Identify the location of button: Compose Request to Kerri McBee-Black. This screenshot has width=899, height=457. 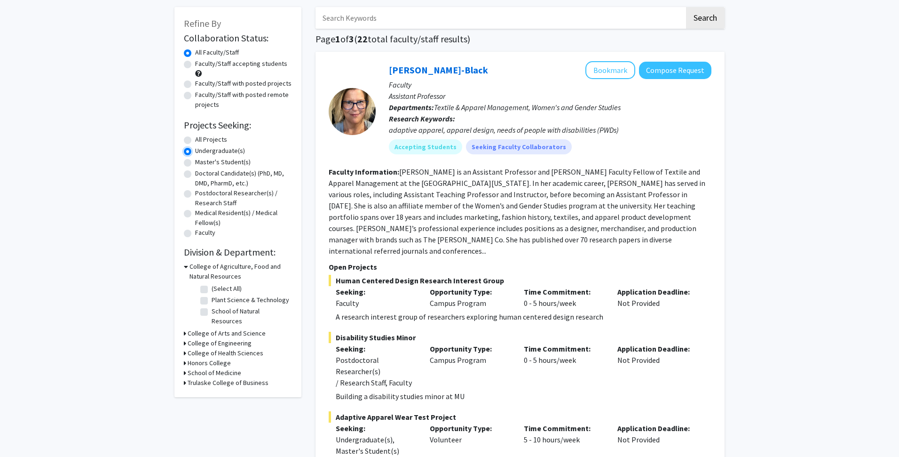
(675, 70).